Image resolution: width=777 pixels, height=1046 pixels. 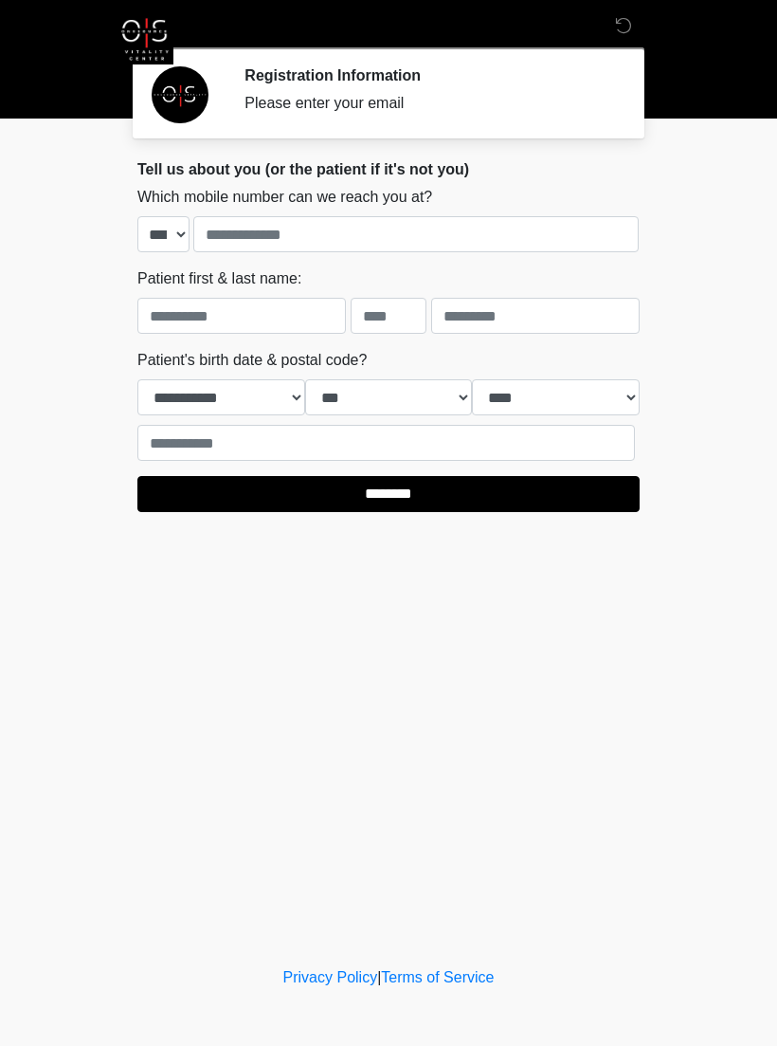 I want to click on a: Privacy Policy, so click(x=331, y=976).